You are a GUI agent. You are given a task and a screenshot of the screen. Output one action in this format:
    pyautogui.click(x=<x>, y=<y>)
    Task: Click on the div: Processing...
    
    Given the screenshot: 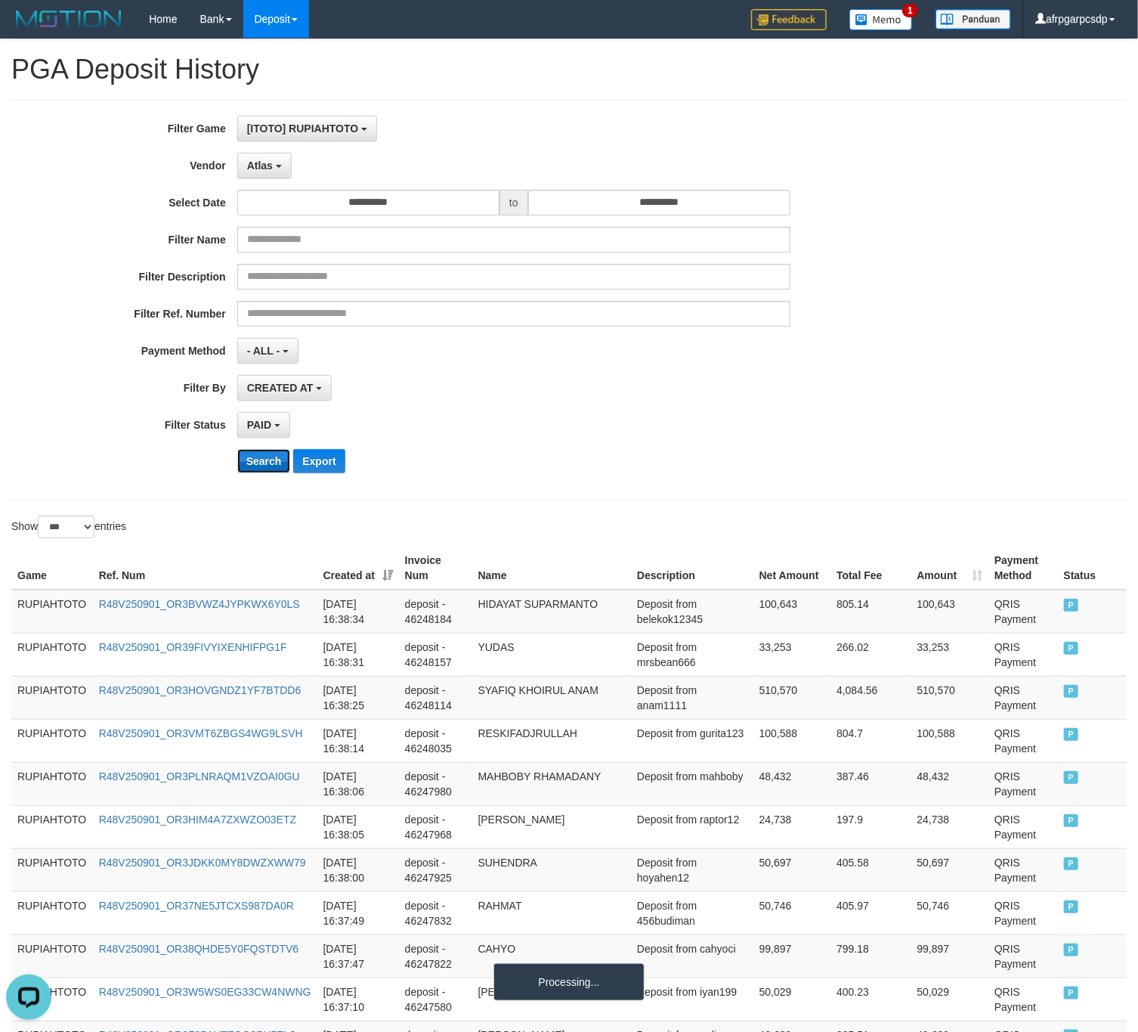 What is the action you would take?
    pyautogui.click(x=569, y=982)
    